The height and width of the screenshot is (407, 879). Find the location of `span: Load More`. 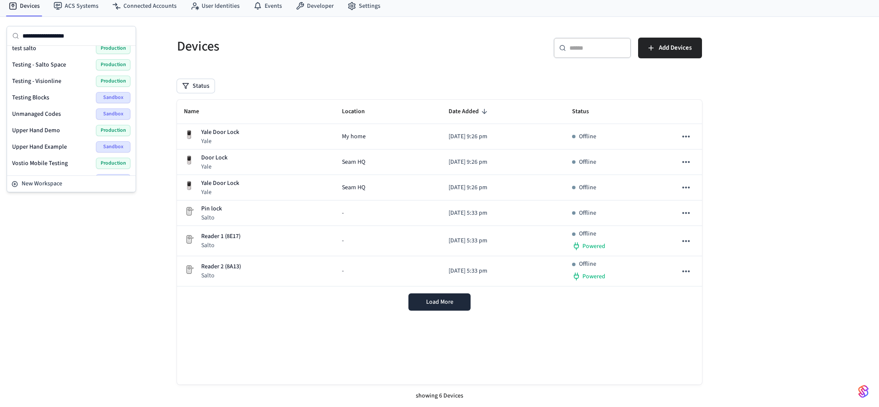

span: Load More is located at coordinates (439, 302).